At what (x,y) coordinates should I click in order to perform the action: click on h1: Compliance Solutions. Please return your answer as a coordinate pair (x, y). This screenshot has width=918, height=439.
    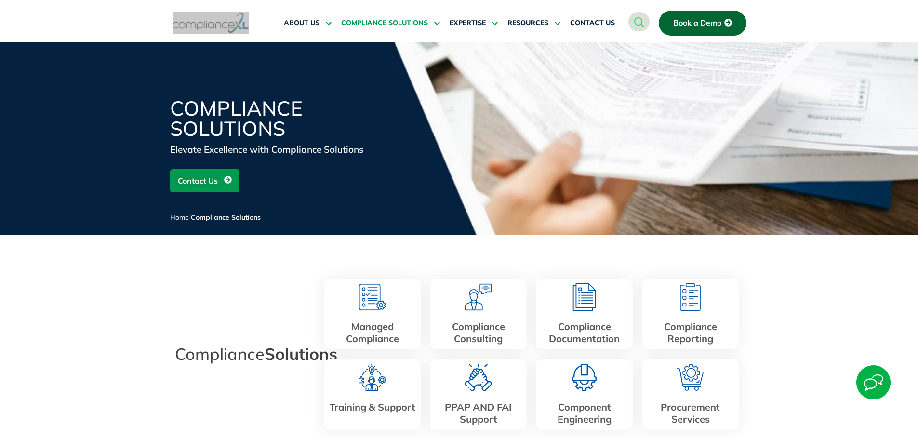
    Looking at the image, I should click on (286, 119).